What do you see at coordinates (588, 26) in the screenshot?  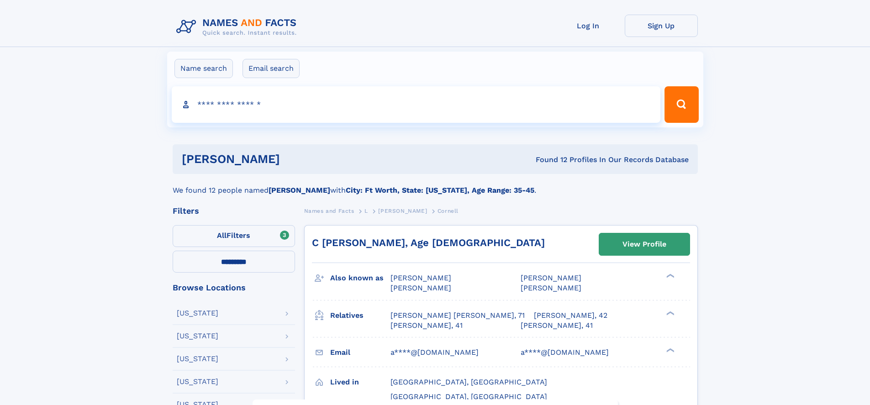 I see `a: Log In` at bounding box center [588, 26].